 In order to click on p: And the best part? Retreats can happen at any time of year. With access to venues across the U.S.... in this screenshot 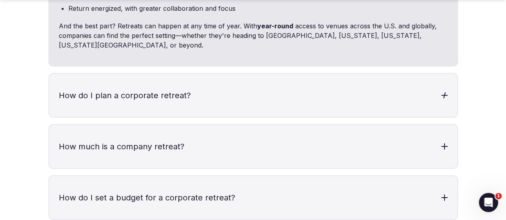, I will do `click(253, 36)`.